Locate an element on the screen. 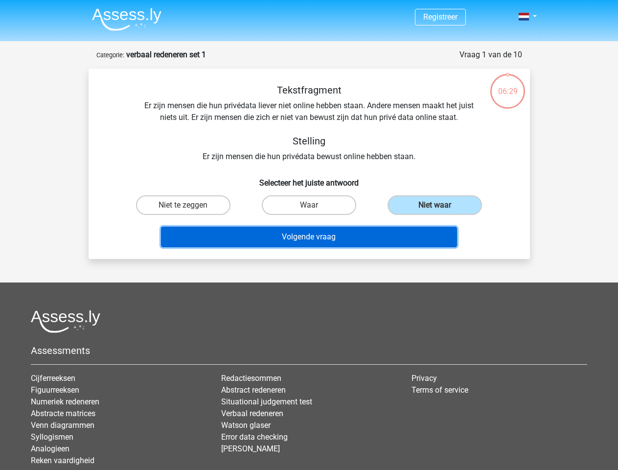 Image resolution: width=618 pixels, height=470 pixels. a: Analogieen is located at coordinates (50, 448).